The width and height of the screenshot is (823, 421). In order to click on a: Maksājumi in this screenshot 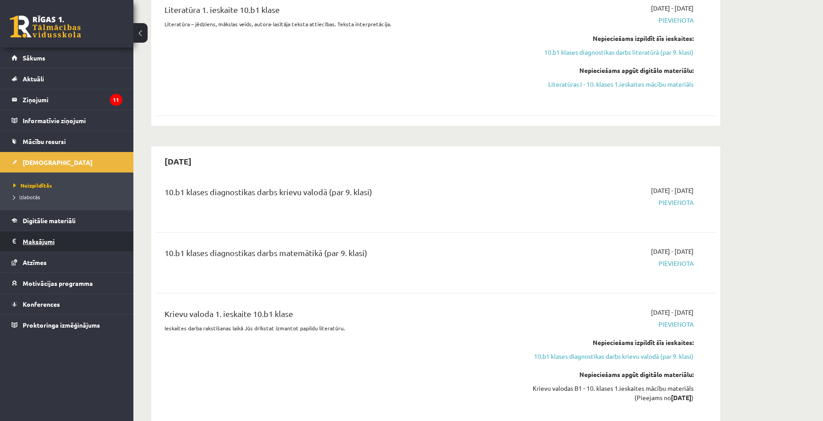, I will do `click(67, 241)`.